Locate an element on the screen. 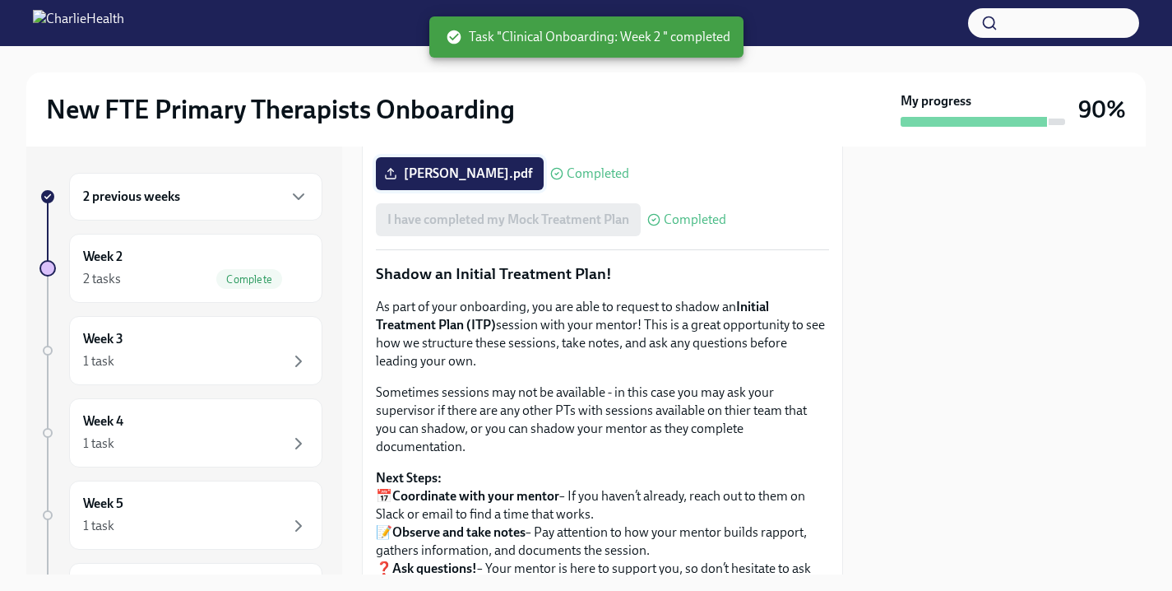  a: Week 22 tasksComplete is located at coordinates (181, 268).